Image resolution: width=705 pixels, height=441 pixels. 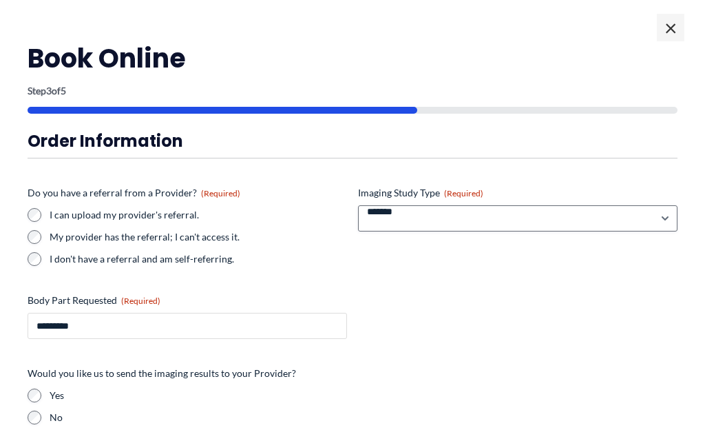 What do you see at coordinates (63, 90) in the screenshot?
I see `span: 5` at bounding box center [63, 90].